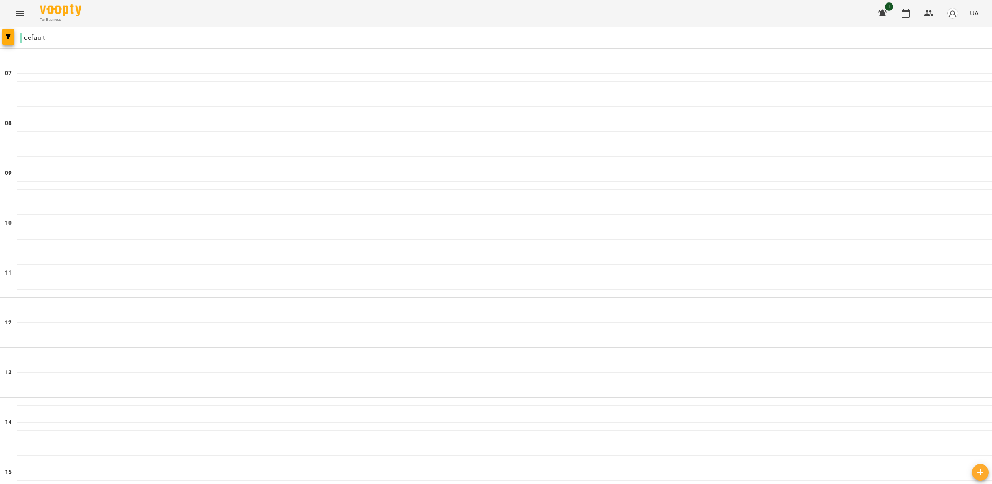  I want to click on span: UA, so click(974, 13).